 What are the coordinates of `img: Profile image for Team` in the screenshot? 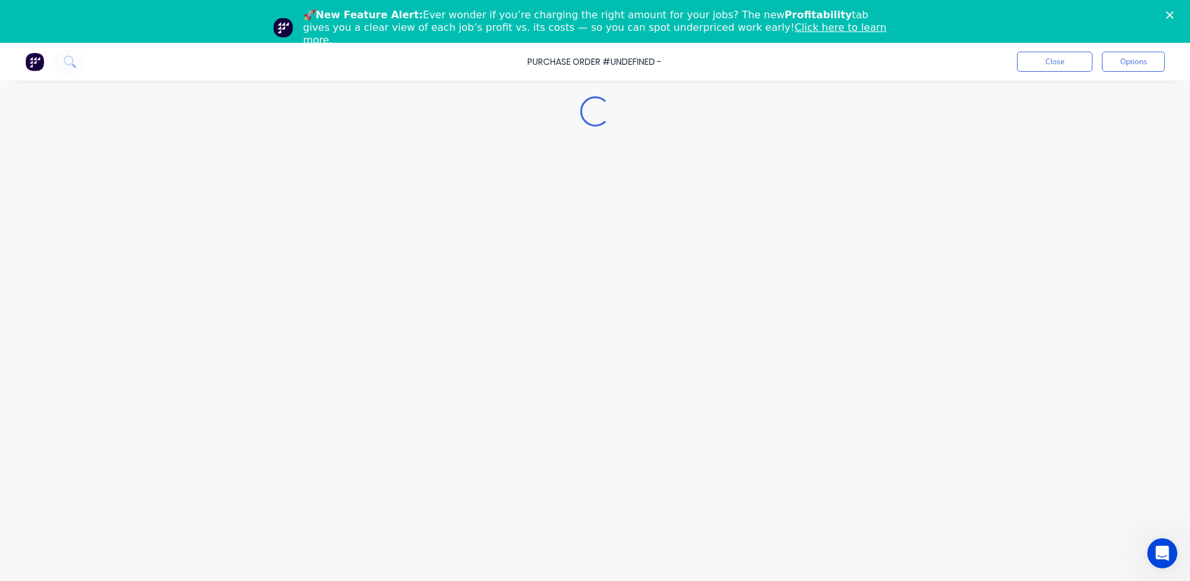 It's located at (283, 28).